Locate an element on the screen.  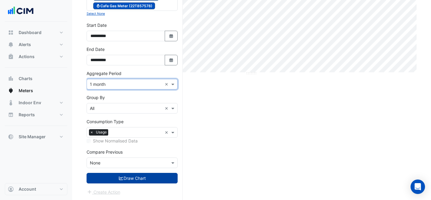
button: Site Manager is located at coordinates (36, 137).